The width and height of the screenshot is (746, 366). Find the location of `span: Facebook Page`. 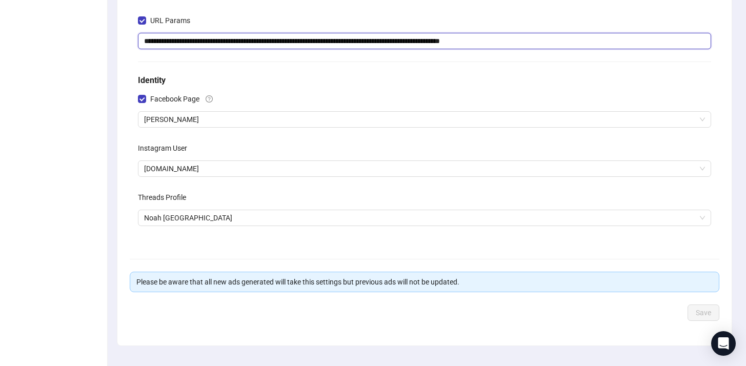

span: Facebook Page is located at coordinates (175, 99).